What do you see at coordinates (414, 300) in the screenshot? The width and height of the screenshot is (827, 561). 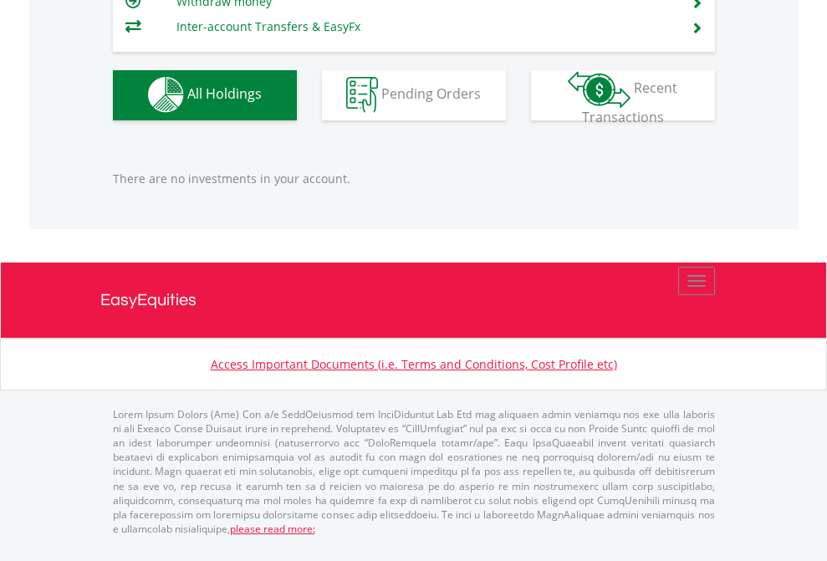 I see `a: EasyEquities` at bounding box center [414, 300].